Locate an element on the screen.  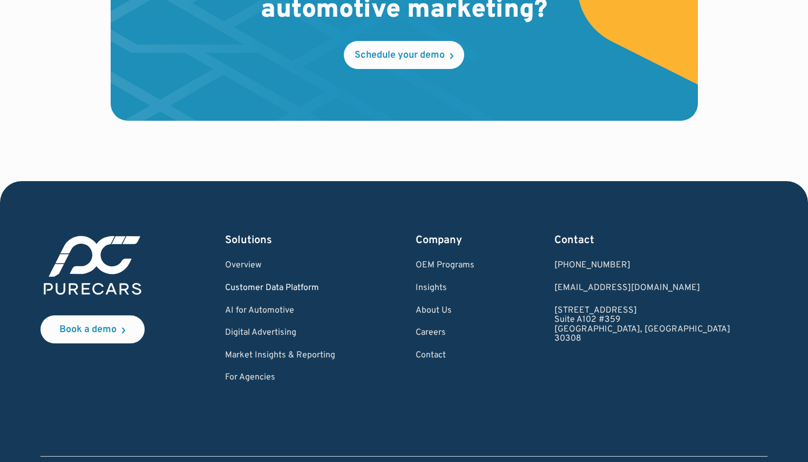
img: purecars logo is located at coordinates (92, 265).